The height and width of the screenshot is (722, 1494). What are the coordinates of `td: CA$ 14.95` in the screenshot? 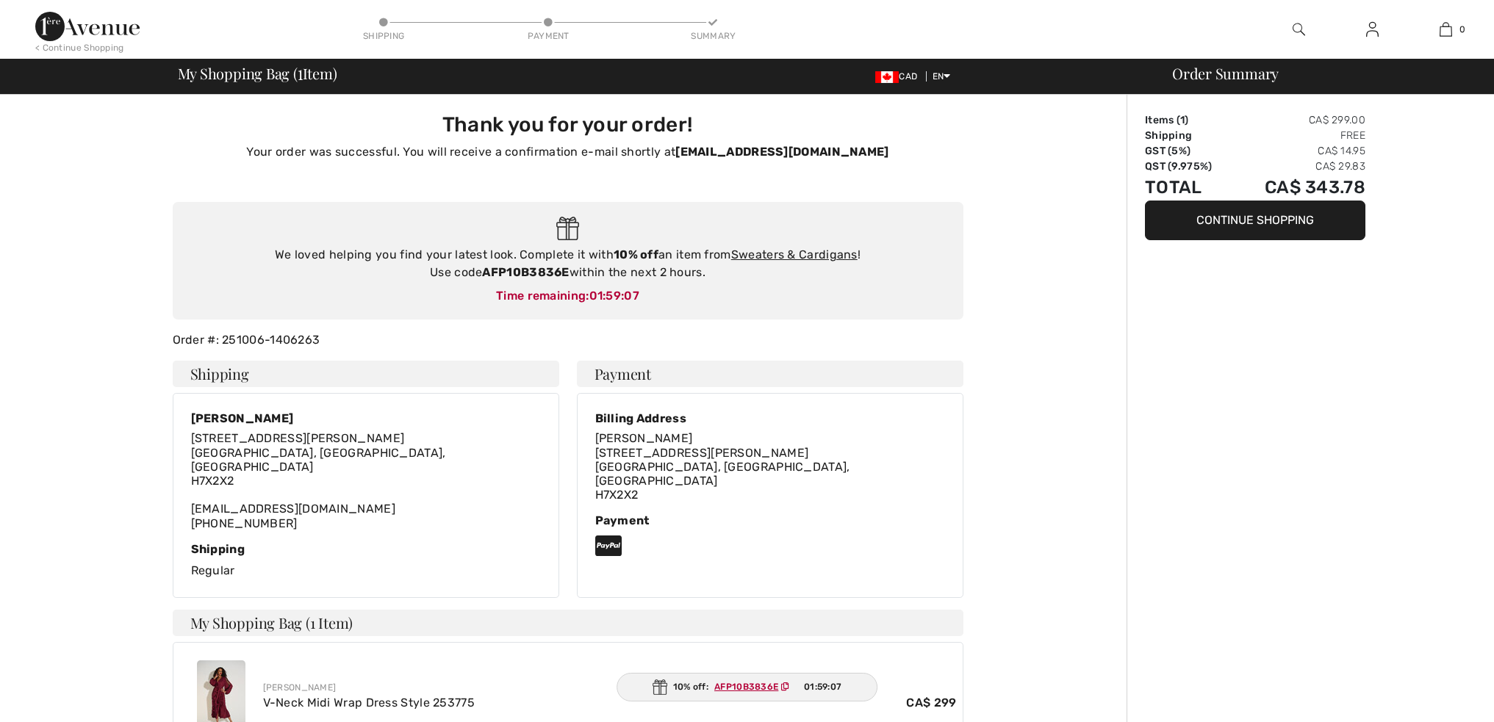 It's located at (1299, 151).